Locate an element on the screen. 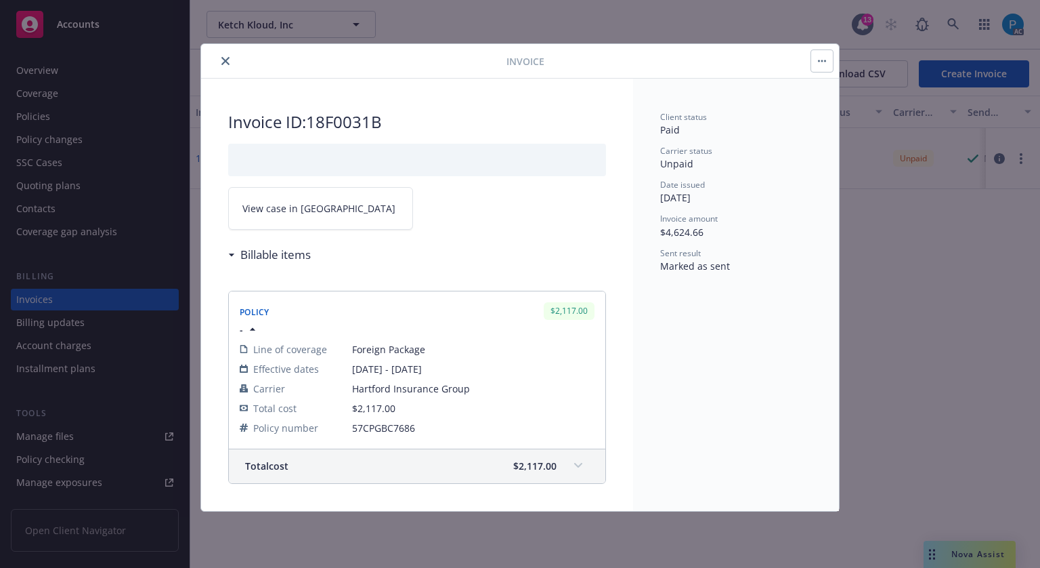 The height and width of the screenshot is (568, 1040). div: Totalcost$2,117.00 is located at coordinates (417, 466).